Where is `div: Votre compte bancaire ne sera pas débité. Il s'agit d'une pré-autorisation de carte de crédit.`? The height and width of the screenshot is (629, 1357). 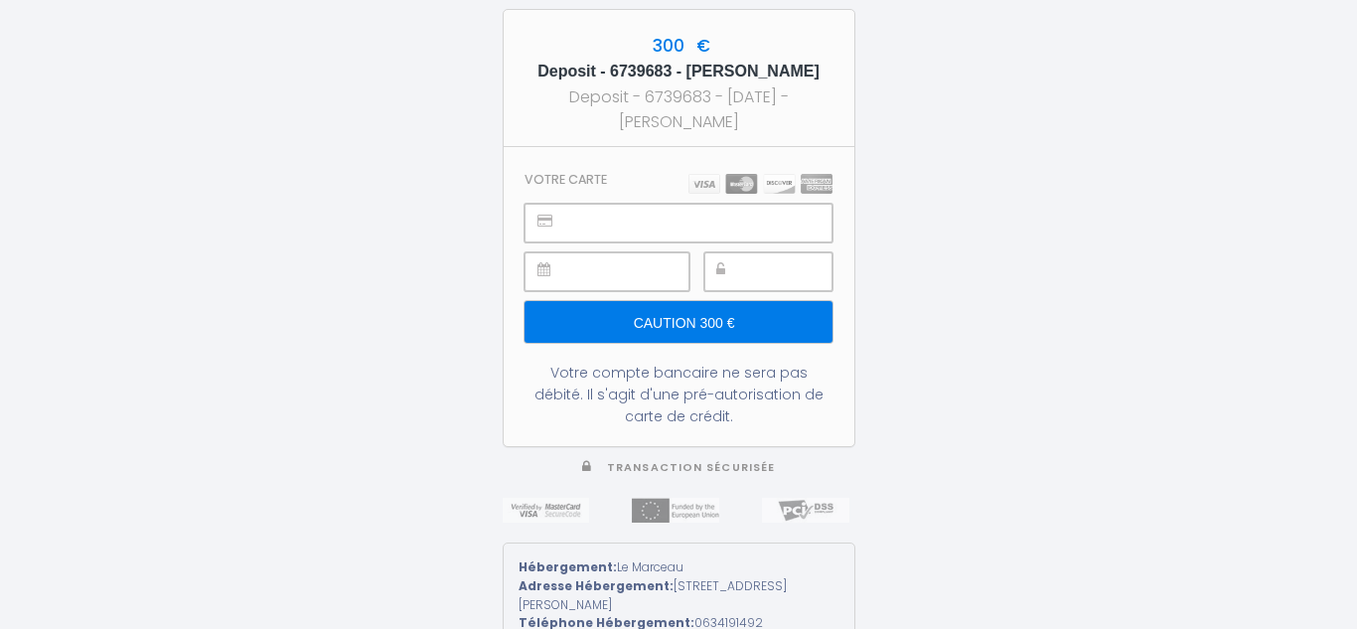
div: Votre compte bancaire ne sera pas débité. Il s'agit d'une pré-autorisation de carte de crédit. is located at coordinates (677, 394).